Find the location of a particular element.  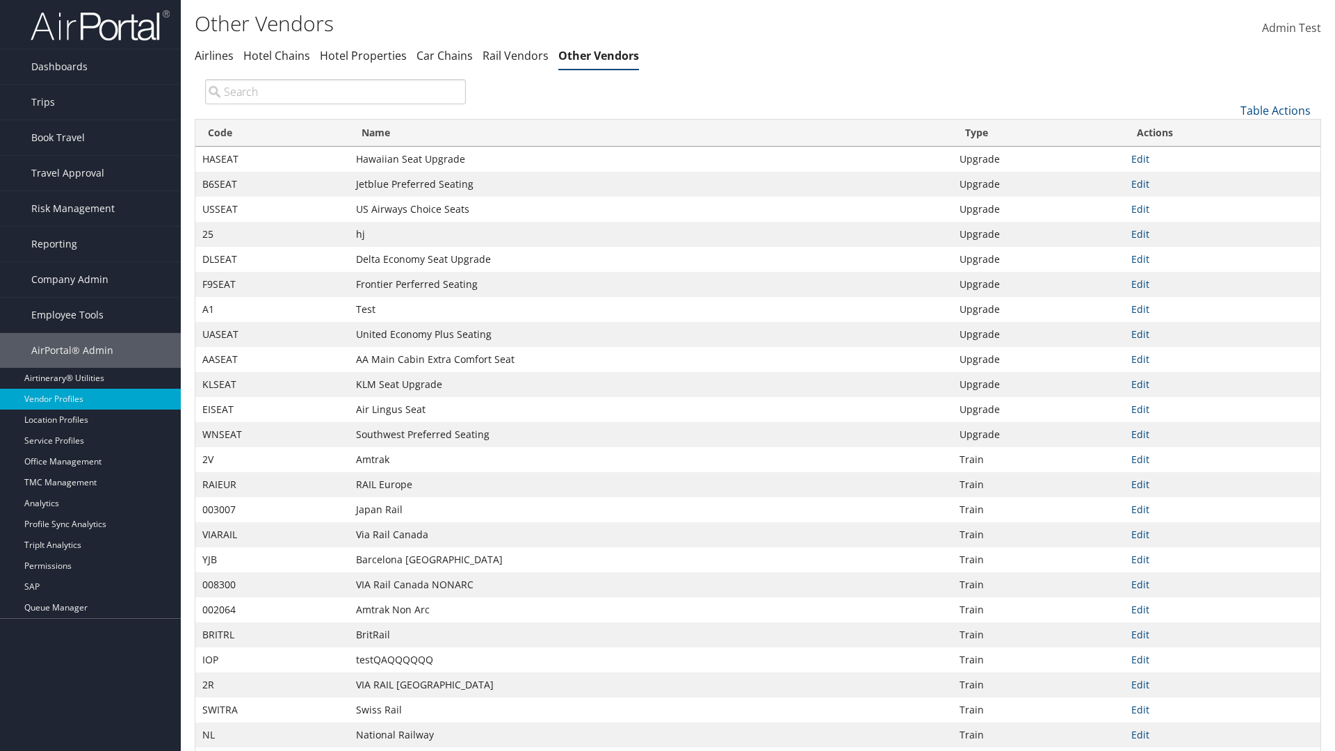

td: UASEAT is located at coordinates (272, 335).